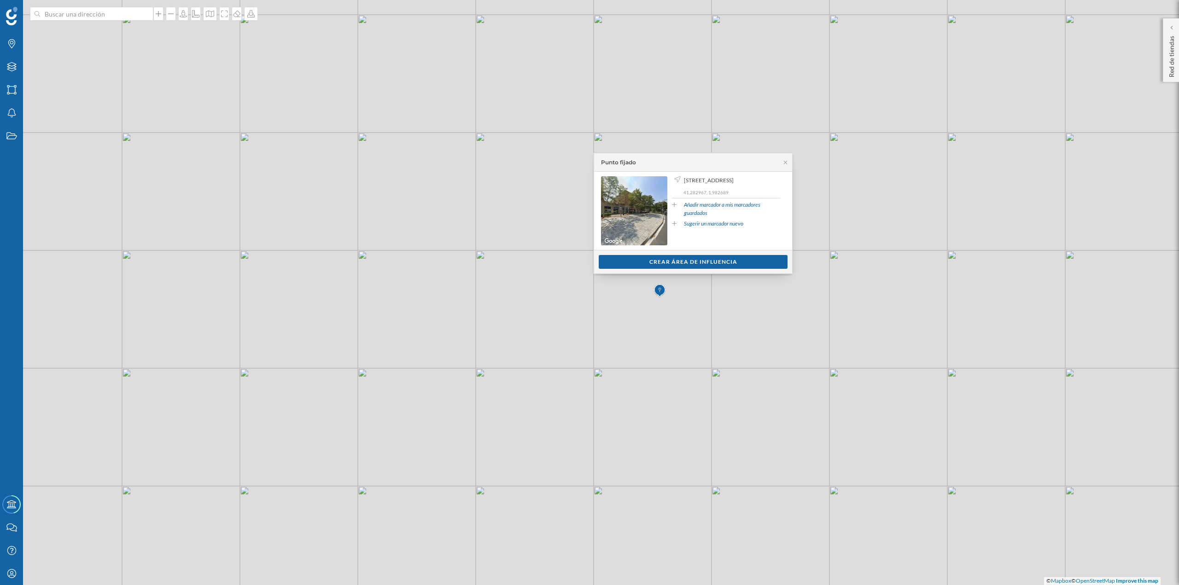  I want to click on a: Añadir marcador a mis marcadores guardados, so click(732, 209).